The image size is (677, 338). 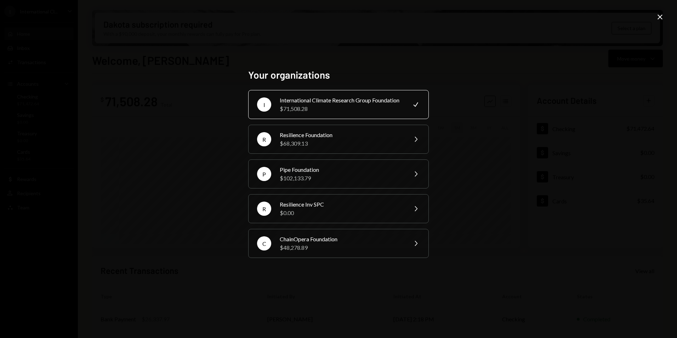 I want to click on button: PPipe Foundation$102,133.79, so click(x=338, y=174).